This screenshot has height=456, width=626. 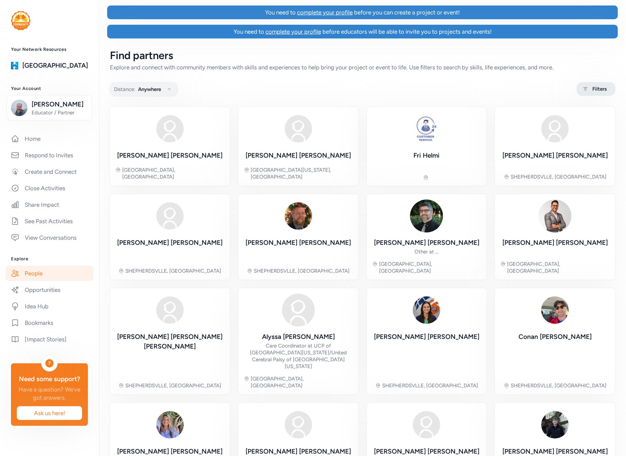 What do you see at coordinates (49, 172) in the screenshot?
I see `a: Create and Connect` at bounding box center [49, 172].